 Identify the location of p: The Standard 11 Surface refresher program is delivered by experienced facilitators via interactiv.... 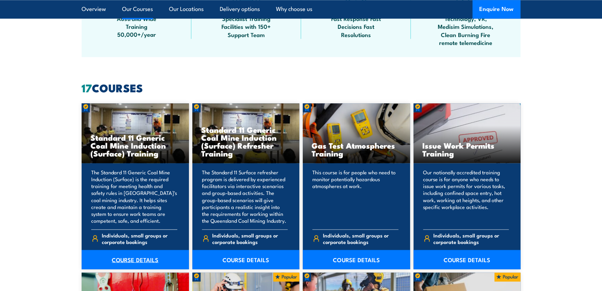
(245, 196).